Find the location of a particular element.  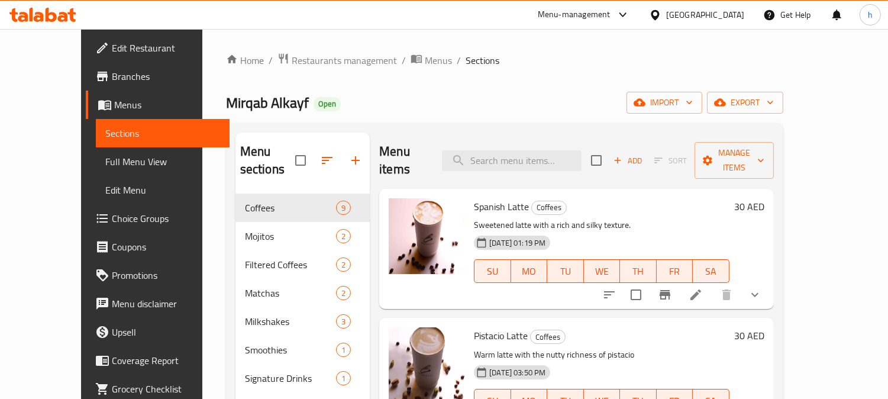

span: Pistacio Latte is located at coordinates (500, 335).